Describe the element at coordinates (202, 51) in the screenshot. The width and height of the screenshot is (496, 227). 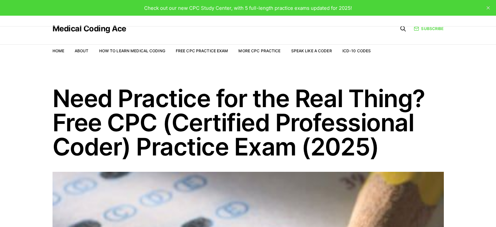
I see `a: Free CPC Practice Exam` at that location.